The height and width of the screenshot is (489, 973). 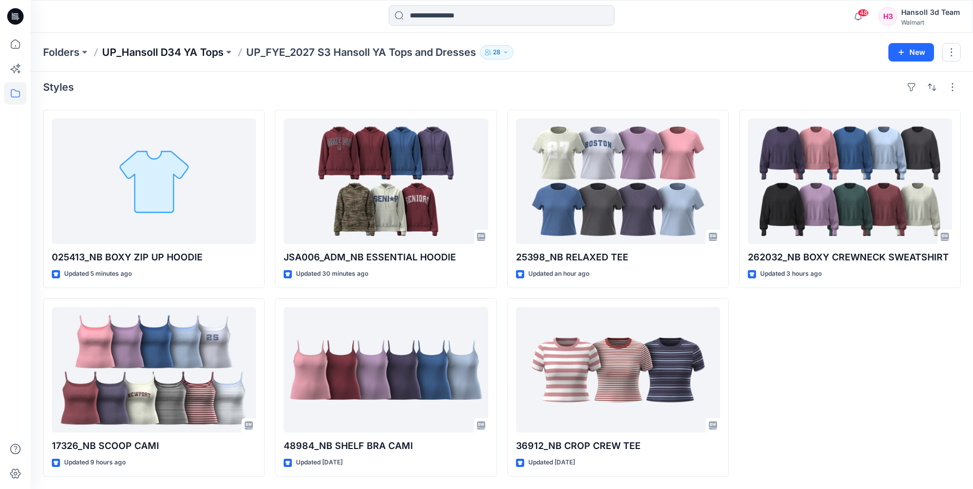 What do you see at coordinates (361, 52) in the screenshot?
I see `p: UP_FYE_2027 S3 Hansoll YA Tops and Dresses` at bounding box center [361, 52].